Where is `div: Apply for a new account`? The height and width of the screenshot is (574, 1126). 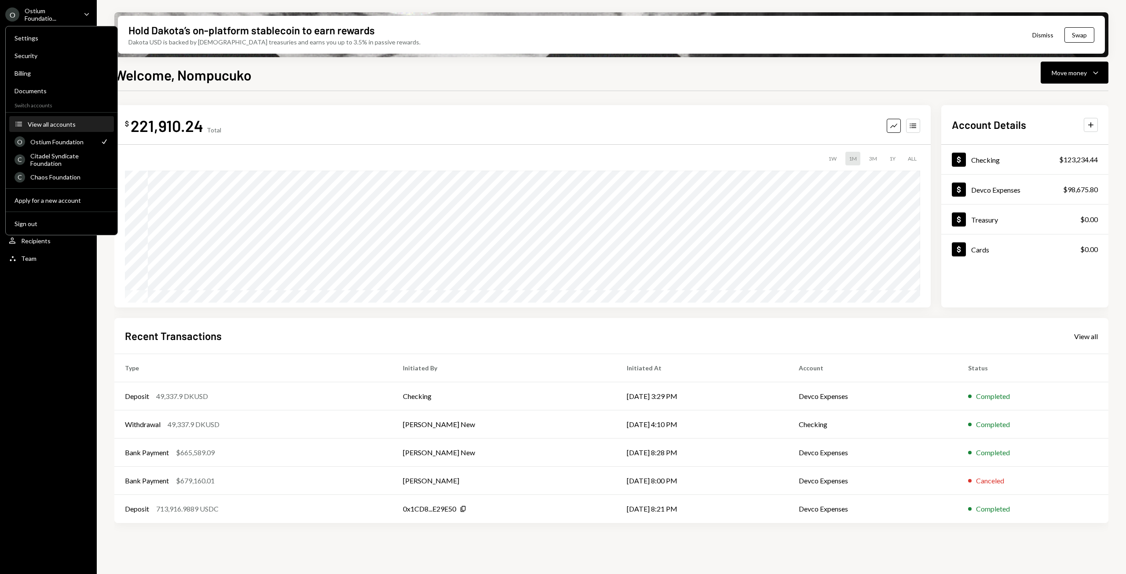 div: Apply for a new account is located at coordinates (62, 200).